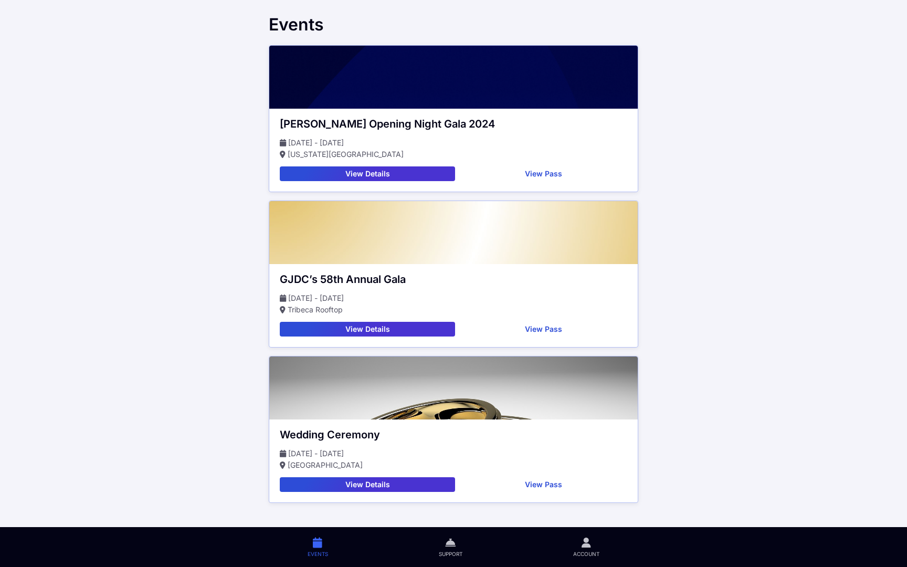 The height and width of the screenshot is (567, 907). I want to click on span: Events, so click(318, 554).